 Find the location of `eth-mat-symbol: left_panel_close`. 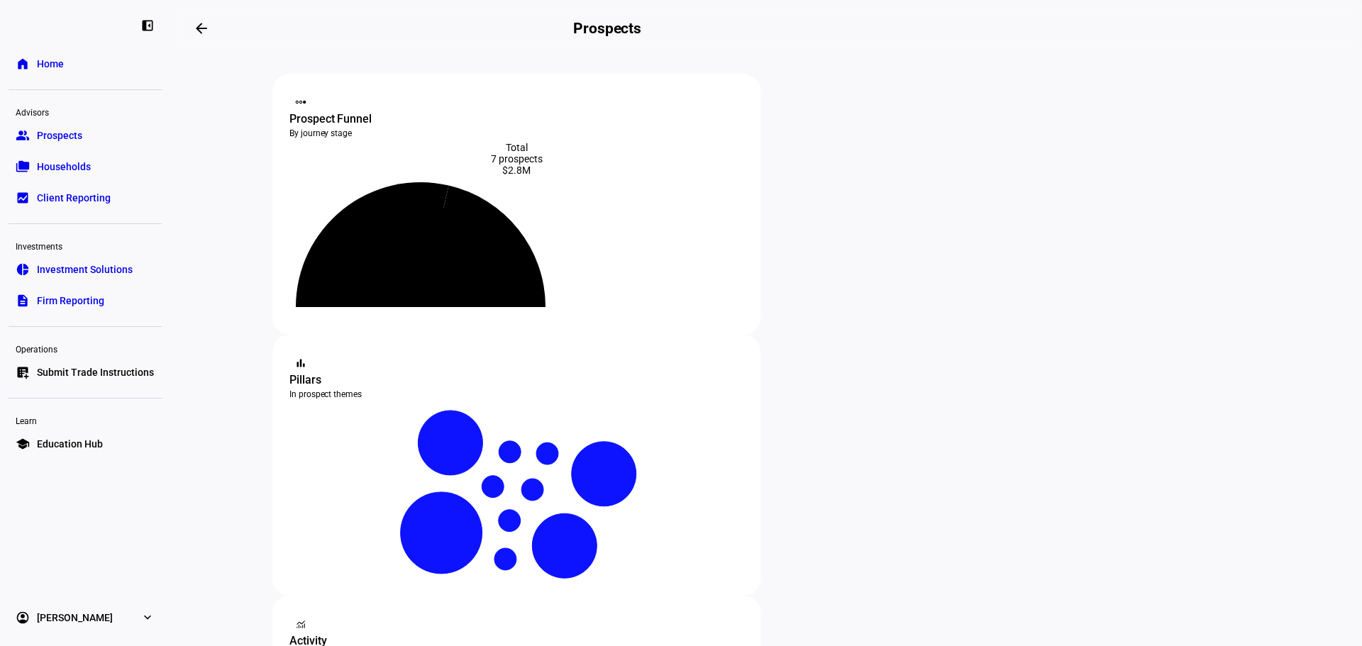

eth-mat-symbol: left_panel_close is located at coordinates (148, 26).